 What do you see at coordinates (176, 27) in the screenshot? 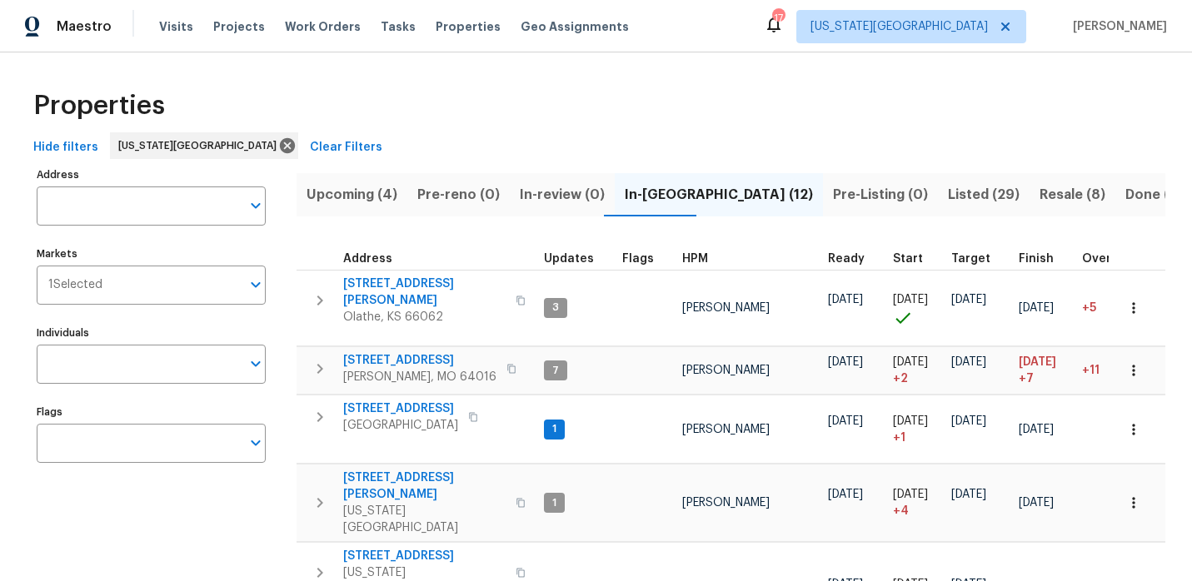
I see `span: Visits` at bounding box center [176, 27].